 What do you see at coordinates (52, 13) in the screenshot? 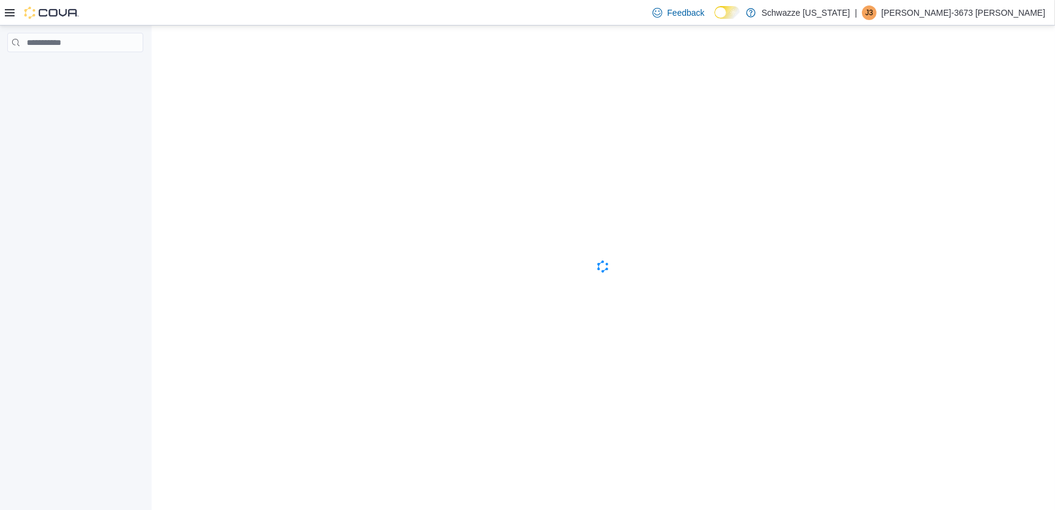
I see `img: Cova` at bounding box center [52, 13].